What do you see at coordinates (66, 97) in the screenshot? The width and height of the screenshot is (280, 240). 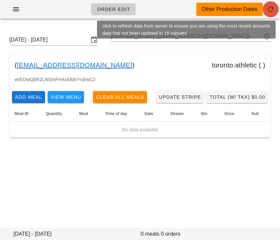 I see `span: View Menu` at bounding box center [66, 97].